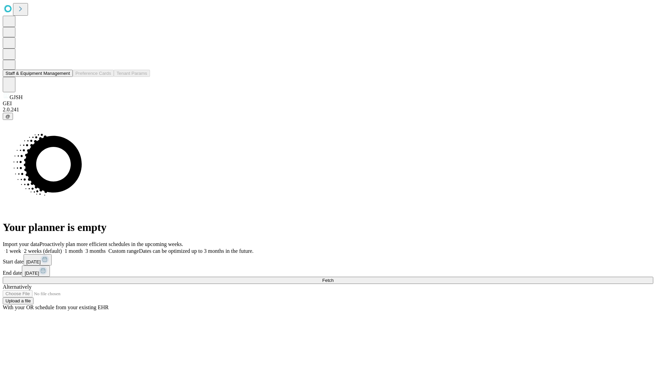  Describe the element at coordinates (18, 300) in the screenshot. I see `button: Upload a file` at that location.